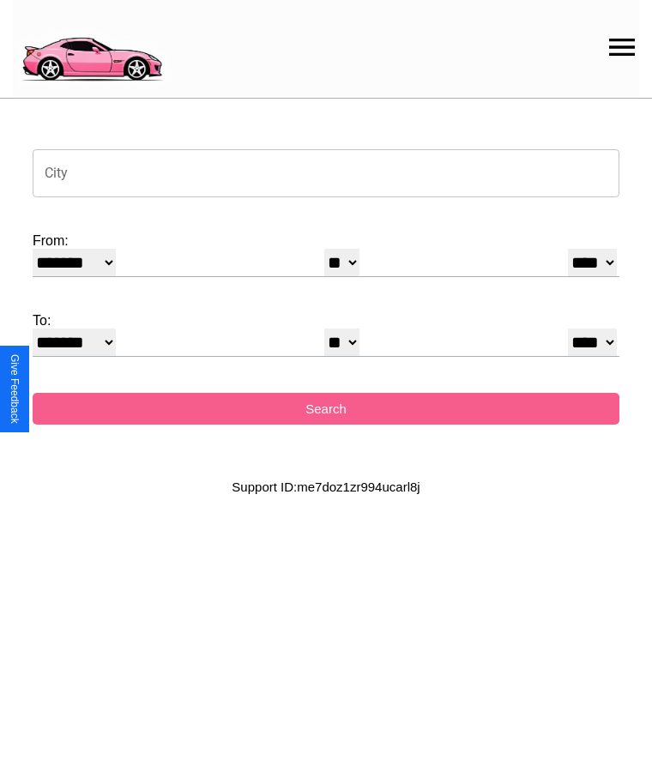  Describe the element at coordinates (326, 241) in the screenshot. I see `label: From:` at that location.